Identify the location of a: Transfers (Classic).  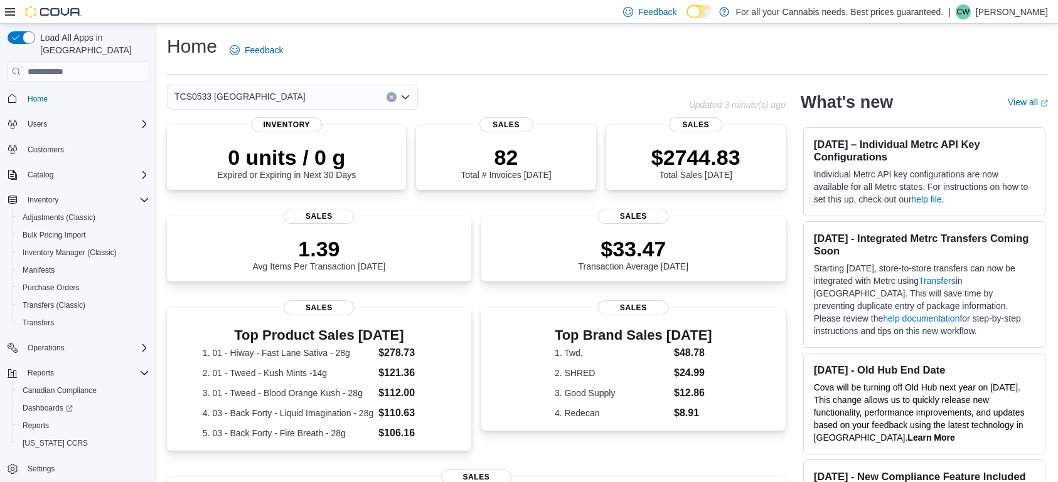
(54, 305).